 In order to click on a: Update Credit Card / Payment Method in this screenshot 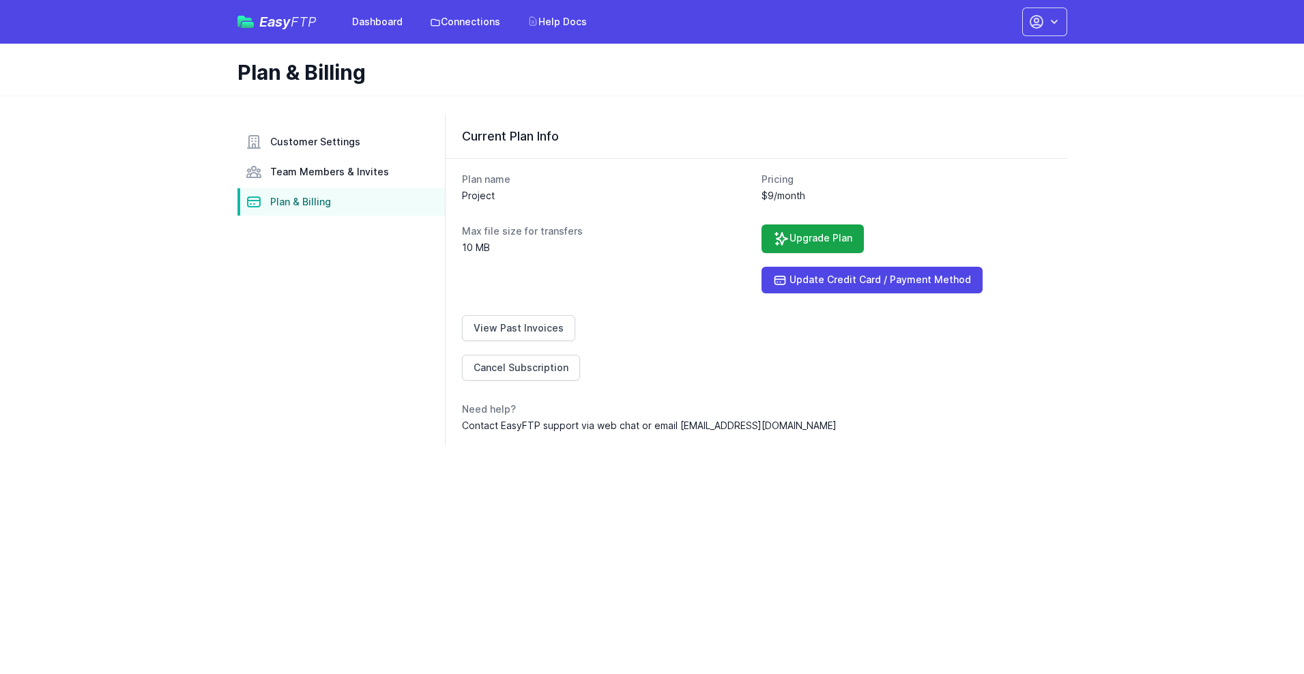, I will do `click(872, 280)`.